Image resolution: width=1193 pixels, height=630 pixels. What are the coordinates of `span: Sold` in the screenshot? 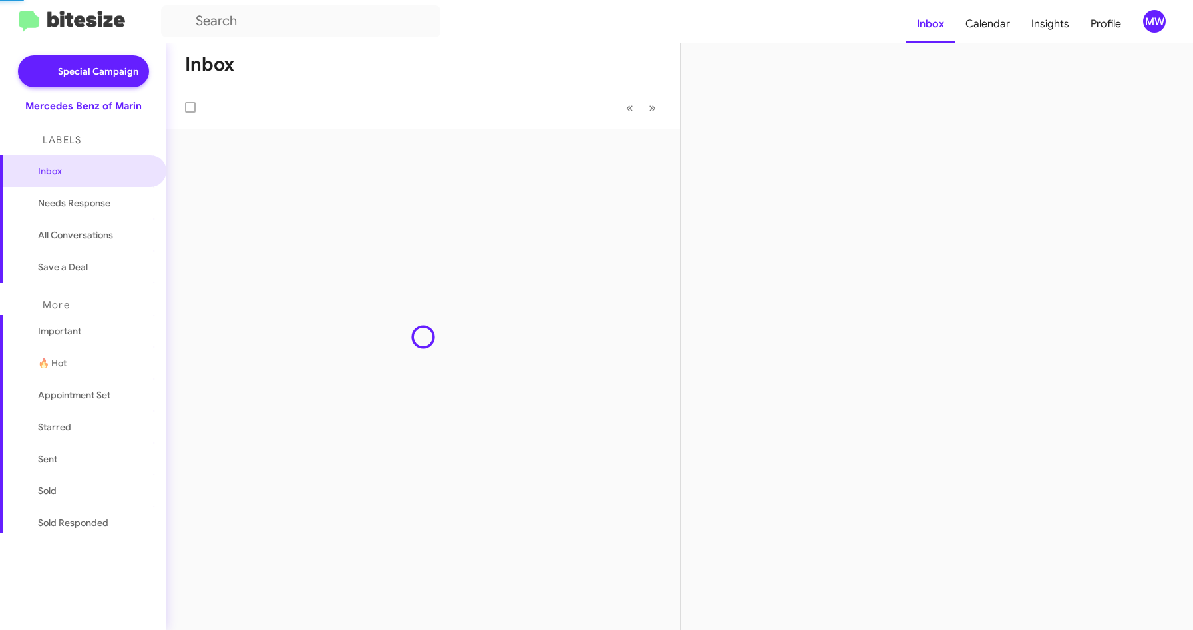 It's located at (47, 491).